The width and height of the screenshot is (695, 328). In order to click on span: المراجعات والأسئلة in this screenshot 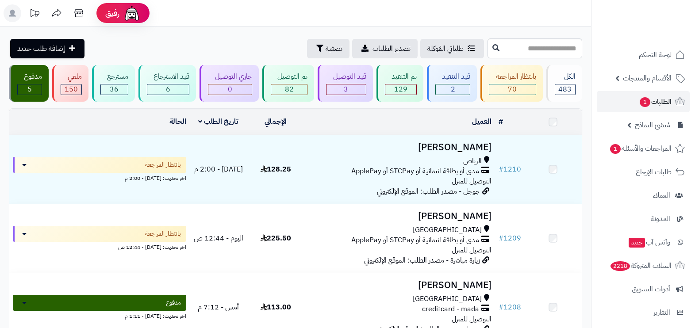, I will do `click(640, 149)`.